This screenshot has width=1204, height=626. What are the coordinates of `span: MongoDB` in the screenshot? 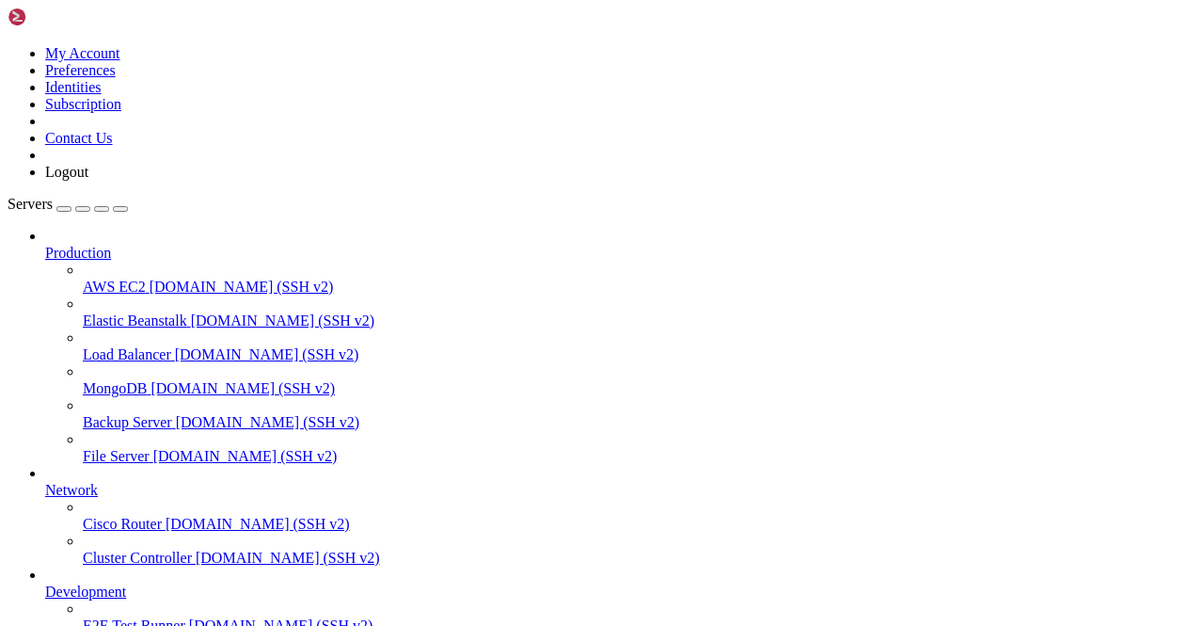 It's located at (115, 388).